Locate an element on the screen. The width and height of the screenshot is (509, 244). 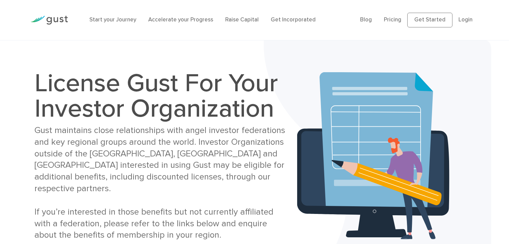
a: Get Started is located at coordinates (429, 20).